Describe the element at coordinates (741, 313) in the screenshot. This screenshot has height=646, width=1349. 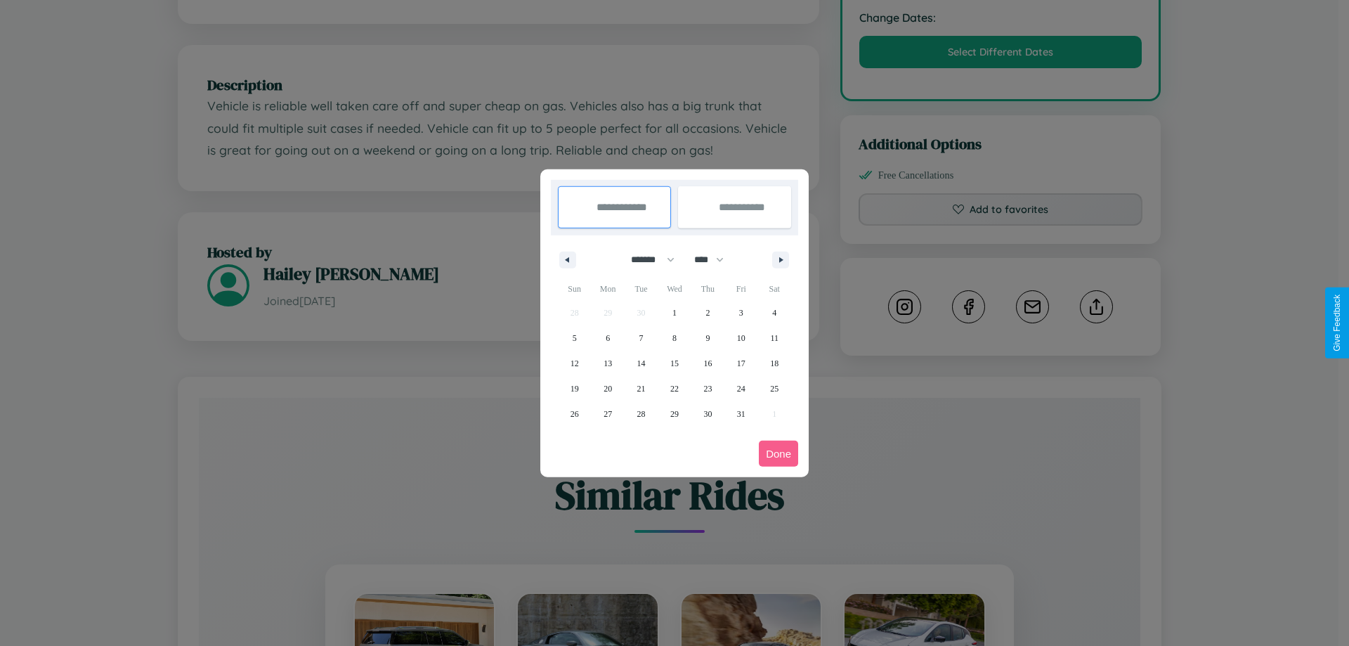
I see `button: 3` at that location.